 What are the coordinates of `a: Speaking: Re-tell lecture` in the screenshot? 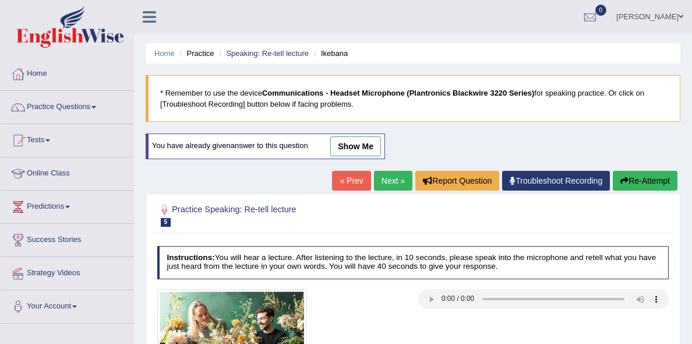 It's located at (267, 53).